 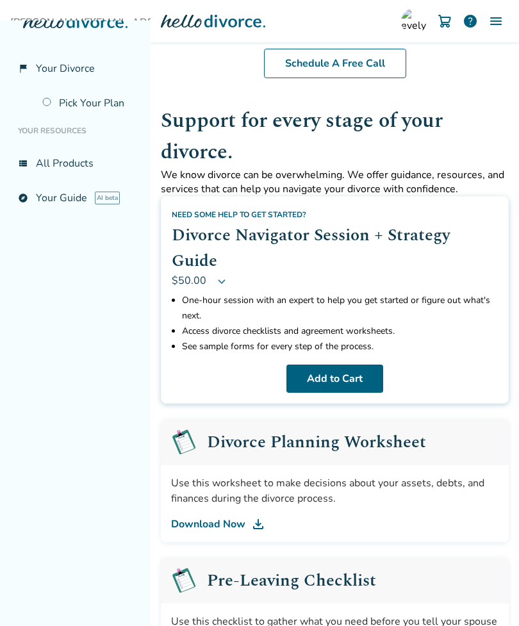 I want to click on a: flag_2Your Divorce, so click(x=75, y=69).